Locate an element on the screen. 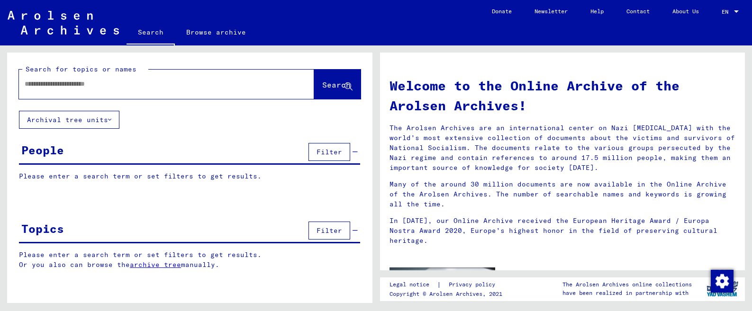 The image size is (752, 311). a: archive tree is located at coordinates (155, 265).